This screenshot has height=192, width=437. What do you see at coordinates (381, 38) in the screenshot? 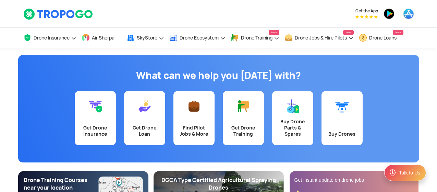
I see `a: Drone LoansNew` at bounding box center [381, 38].